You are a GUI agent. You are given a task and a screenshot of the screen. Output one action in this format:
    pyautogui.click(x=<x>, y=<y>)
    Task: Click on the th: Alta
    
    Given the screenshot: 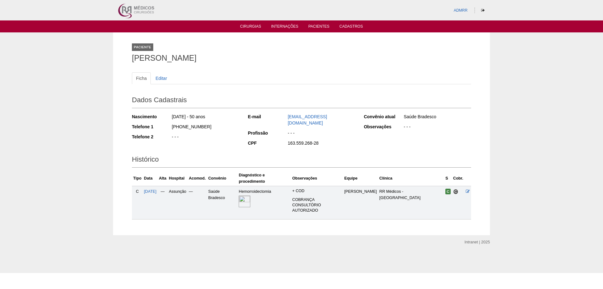 What is the action you would take?
    pyautogui.click(x=163, y=178)
    